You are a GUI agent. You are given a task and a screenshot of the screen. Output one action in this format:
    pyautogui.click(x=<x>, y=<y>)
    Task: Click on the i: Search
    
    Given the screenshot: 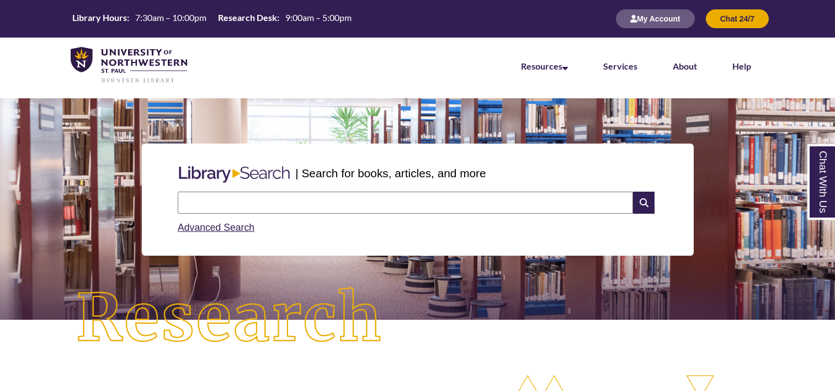 What is the action you would take?
    pyautogui.click(x=644, y=203)
    